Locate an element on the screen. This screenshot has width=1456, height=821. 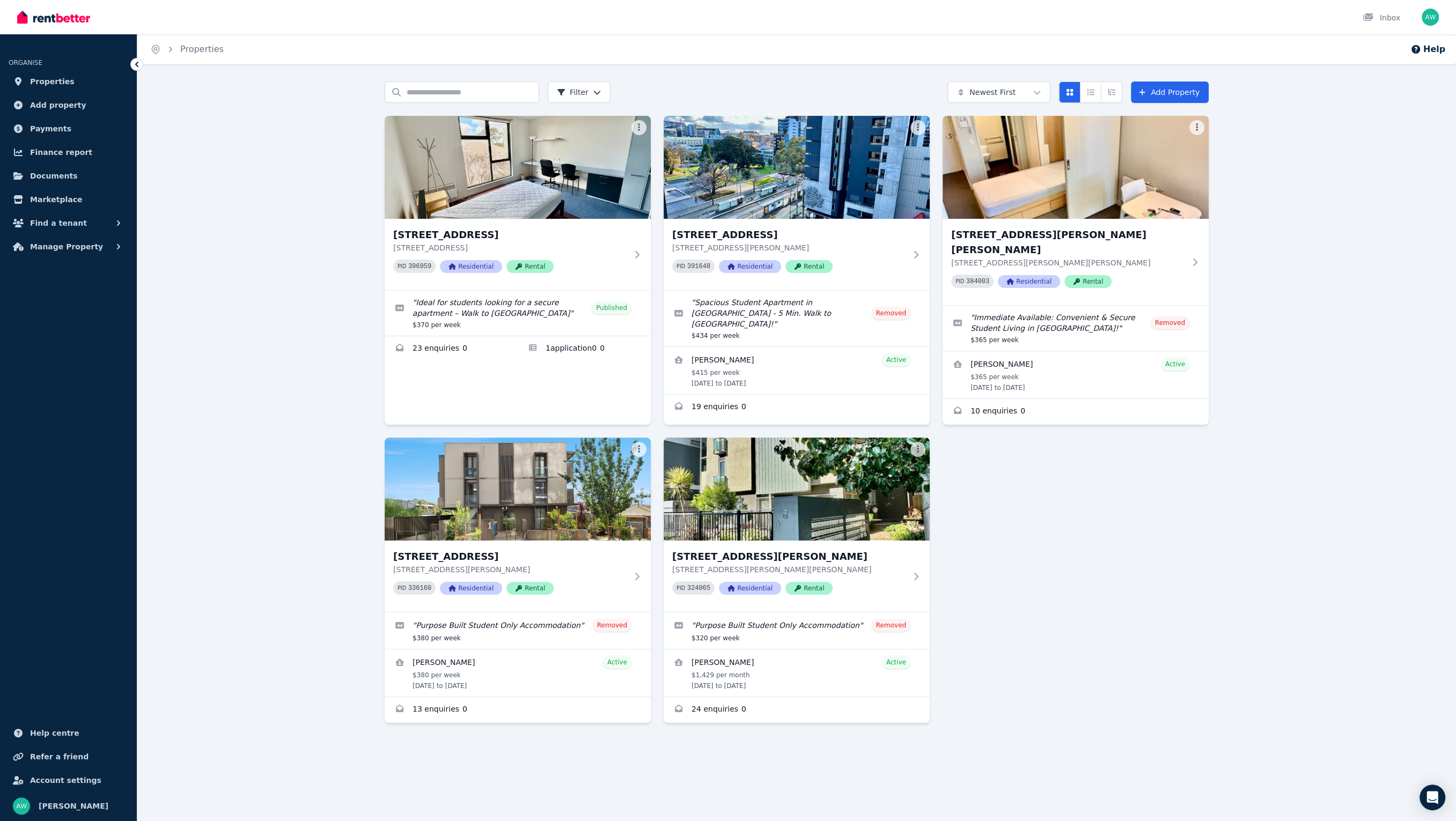
img: 203/60 Waverley Rd, Malvern East is located at coordinates (518, 167).